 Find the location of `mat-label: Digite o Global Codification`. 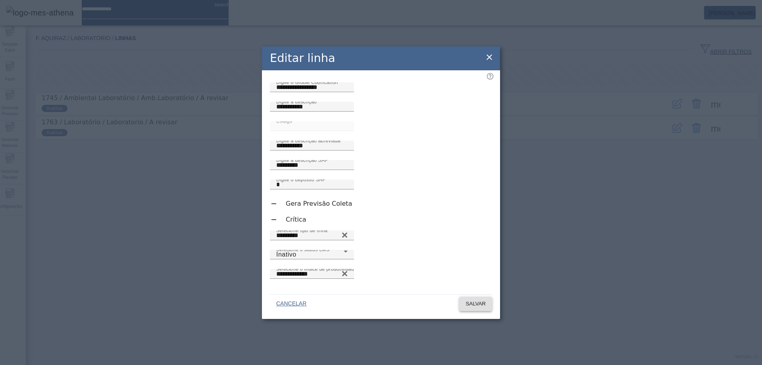

mat-label: Digite o Global Codification is located at coordinates (307, 82).